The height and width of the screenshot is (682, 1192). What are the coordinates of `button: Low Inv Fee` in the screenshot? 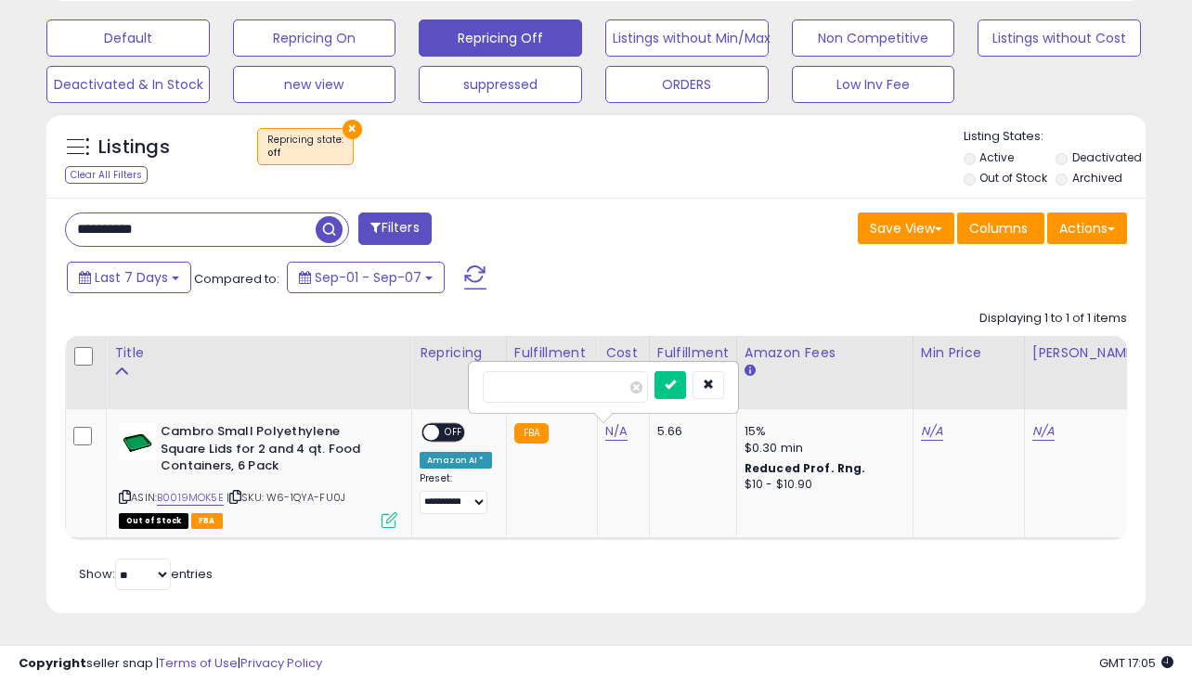 It's located at (873, 84).